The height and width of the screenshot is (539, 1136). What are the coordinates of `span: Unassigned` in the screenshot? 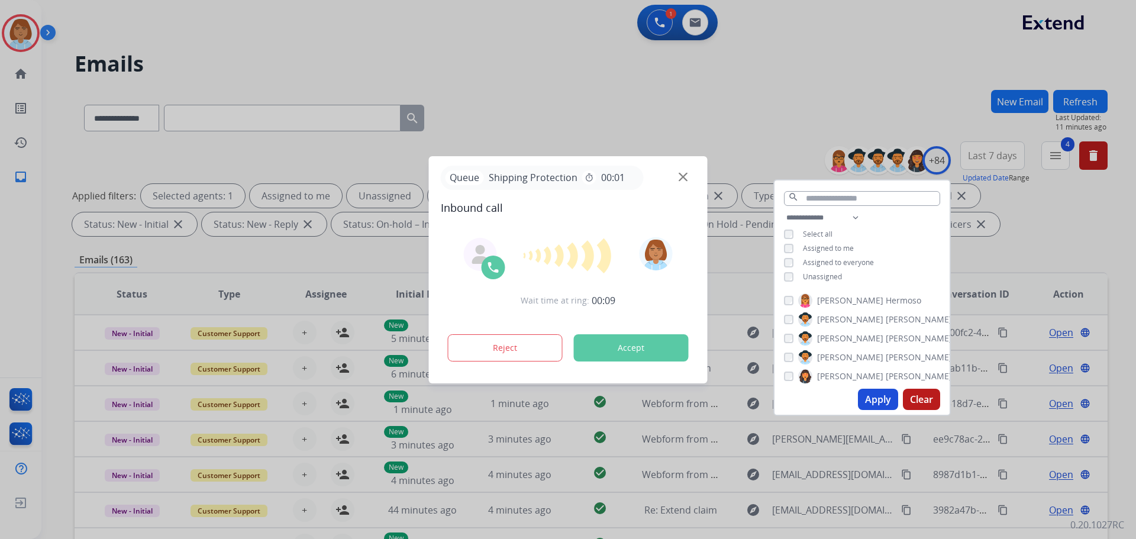 It's located at (823, 276).